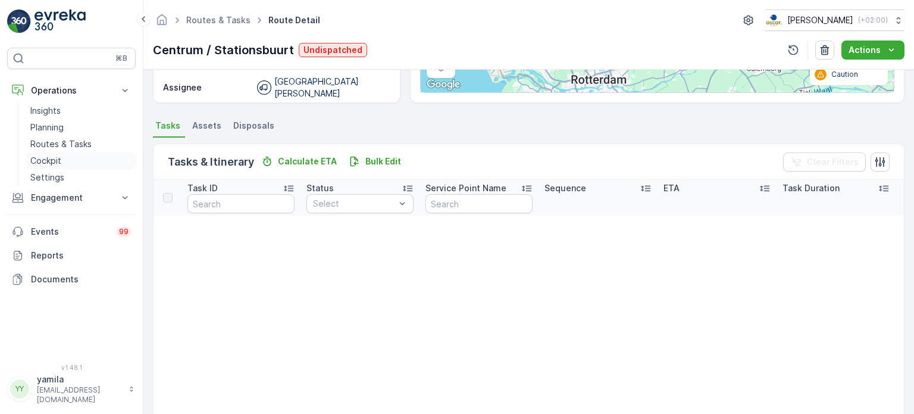 This screenshot has width=914, height=414. Describe the element at coordinates (47, 127) in the screenshot. I see `p: Planning` at that location.